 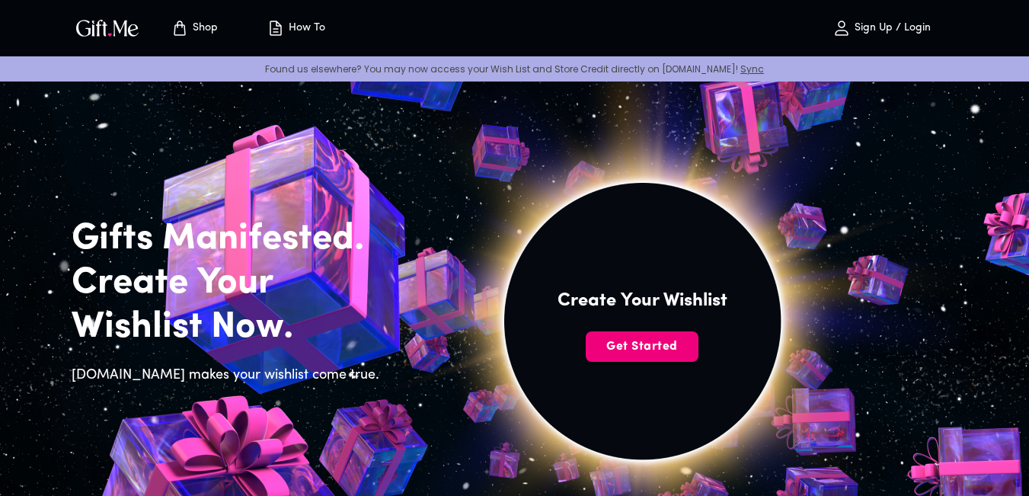 What do you see at coordinates (230, 328) in the screenshot?
I see `h2: Wishlist Now.` at bounding box center [230, 328].